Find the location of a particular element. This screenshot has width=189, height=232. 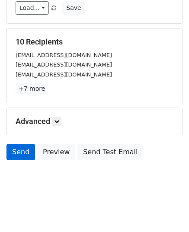

a: Preview is located at coordinates (56, 152).